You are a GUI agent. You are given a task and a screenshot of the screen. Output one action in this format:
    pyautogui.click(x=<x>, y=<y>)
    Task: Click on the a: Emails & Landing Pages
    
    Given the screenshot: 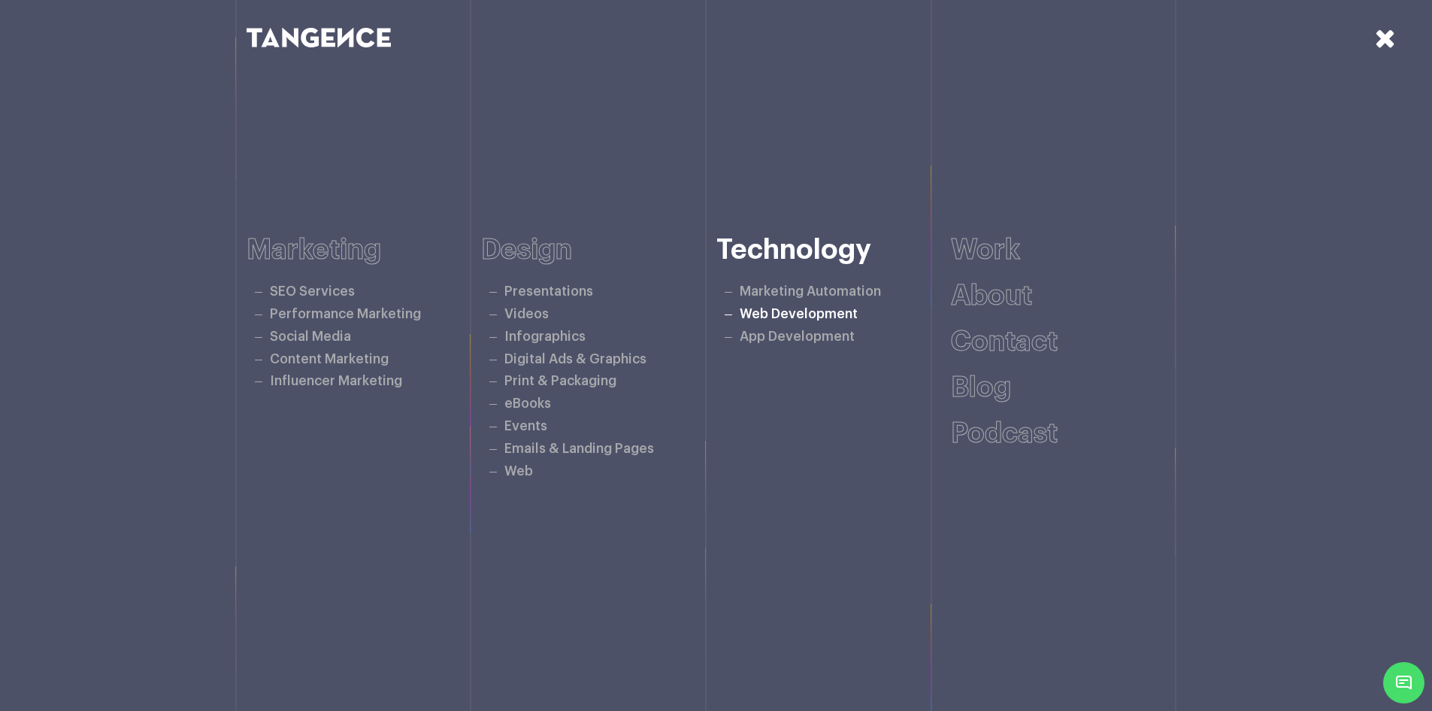 What is the action you would take?
    pyautogui.click(x=579, y=448)
    